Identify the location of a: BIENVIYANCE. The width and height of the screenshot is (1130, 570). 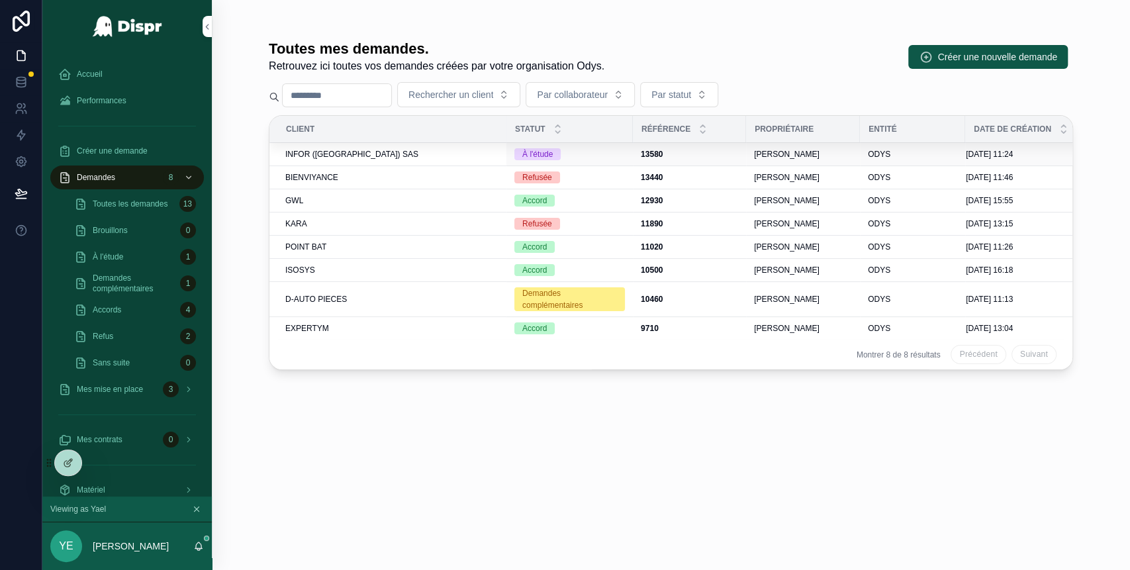
(392, 177).